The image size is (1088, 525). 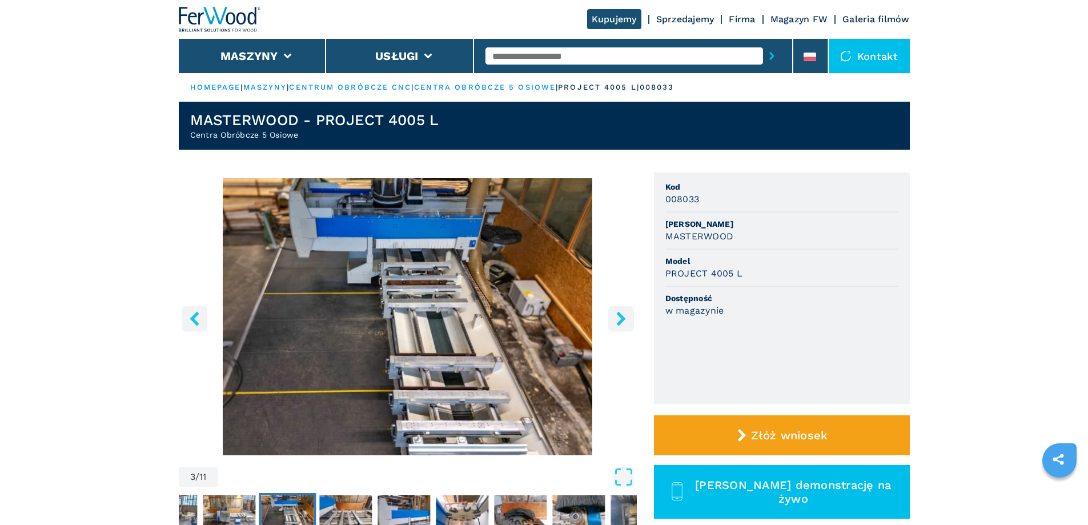 I want to click on span: Złóż wniosek, so click(x=789, y=435).